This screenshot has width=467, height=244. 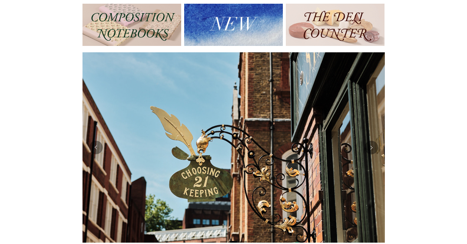 I want to click on img: The Deli Counter, so click(x=335, y=25).